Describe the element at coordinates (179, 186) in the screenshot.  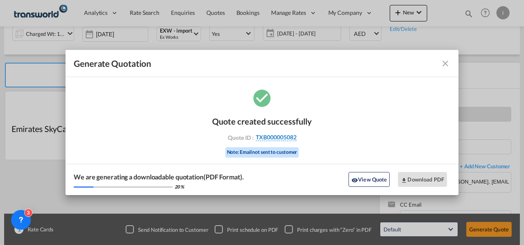
I see `div: 20 %` at that location.